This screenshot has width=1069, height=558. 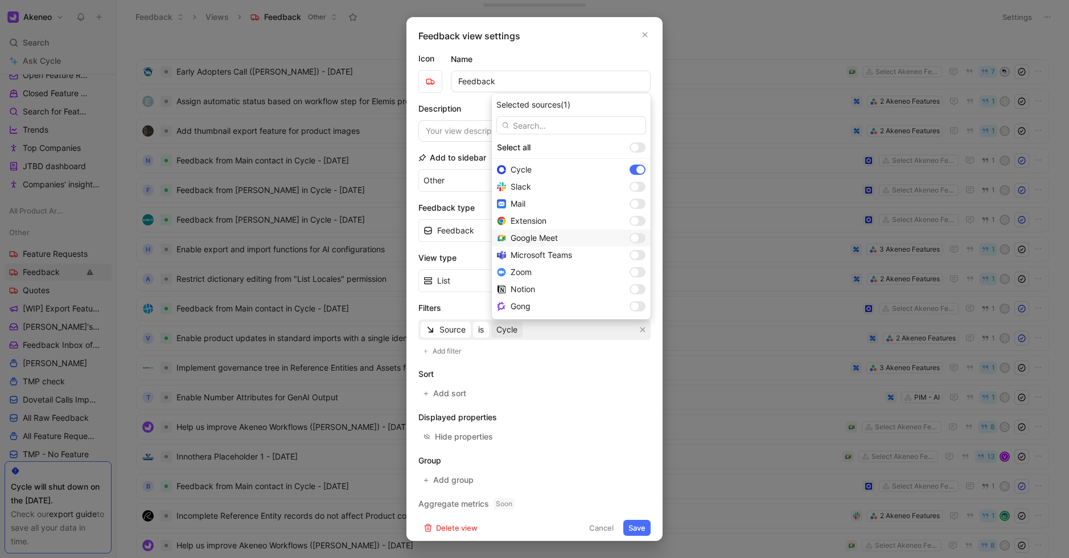 What do you see at coordinates (521, 186) in the screenshot?
I see `span: Slack` at bounding box center [521, 186].